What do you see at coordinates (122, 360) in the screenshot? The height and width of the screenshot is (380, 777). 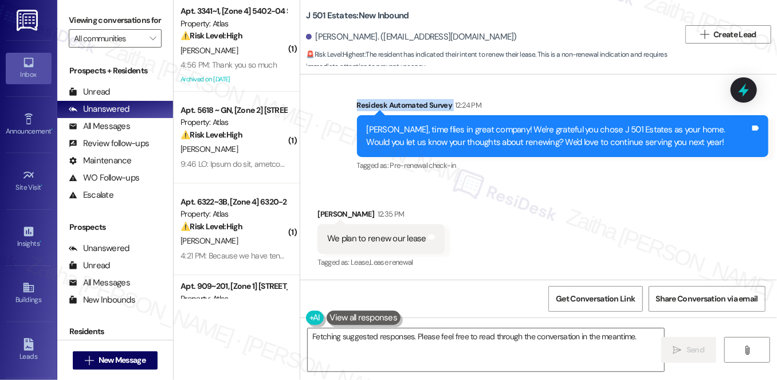 I see `span: New Message` at bounding box center [122, 360].